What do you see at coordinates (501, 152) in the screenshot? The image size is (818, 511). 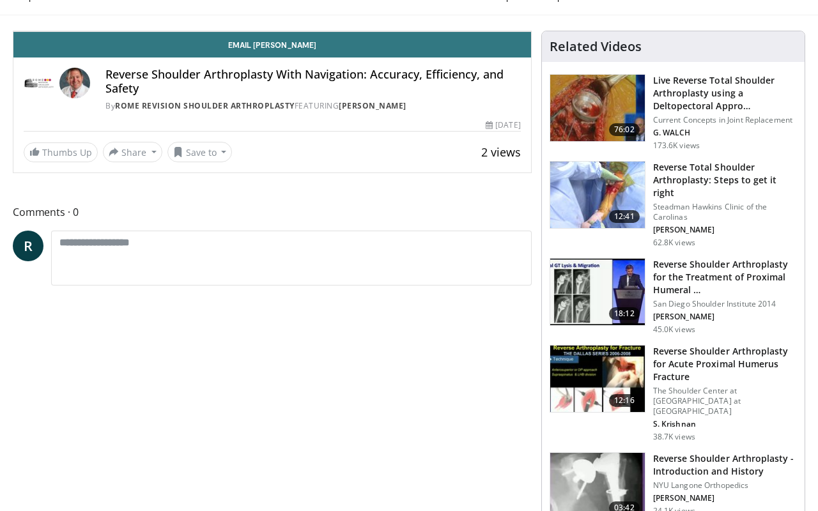 I see `span: 2 views` at bounding box center [501, 152].